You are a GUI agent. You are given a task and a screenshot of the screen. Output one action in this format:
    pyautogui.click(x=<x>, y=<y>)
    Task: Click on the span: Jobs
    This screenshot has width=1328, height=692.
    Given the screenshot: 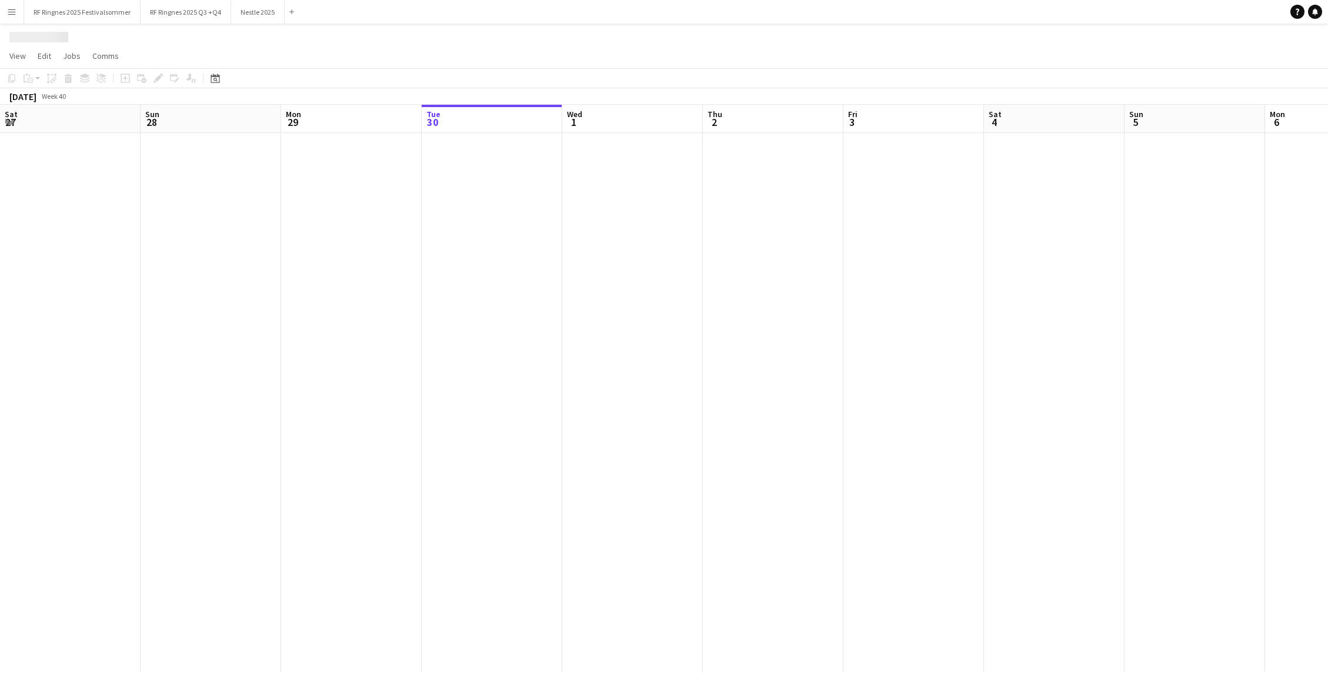 What is the action you would take?
    pyautogui.click(x=72, y=56)
    